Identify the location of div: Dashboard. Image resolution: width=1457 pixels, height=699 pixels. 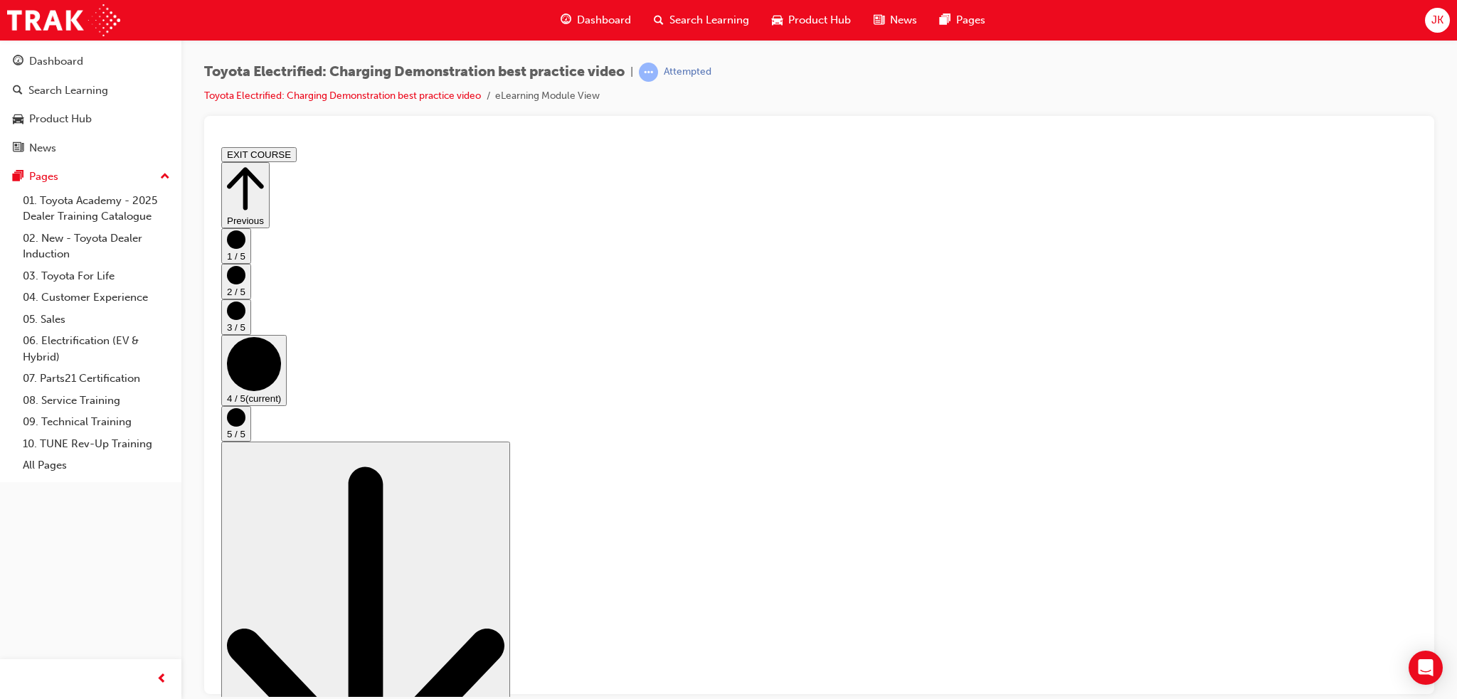
(56, 61).